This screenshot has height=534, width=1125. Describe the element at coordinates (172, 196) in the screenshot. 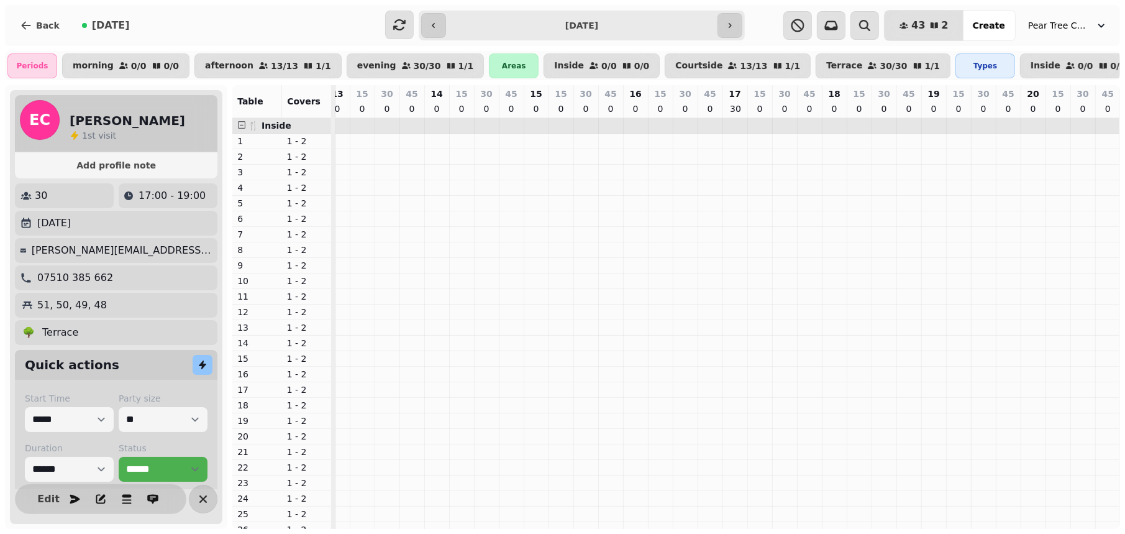

I see `p: 17:00 - 19:00` at that location.